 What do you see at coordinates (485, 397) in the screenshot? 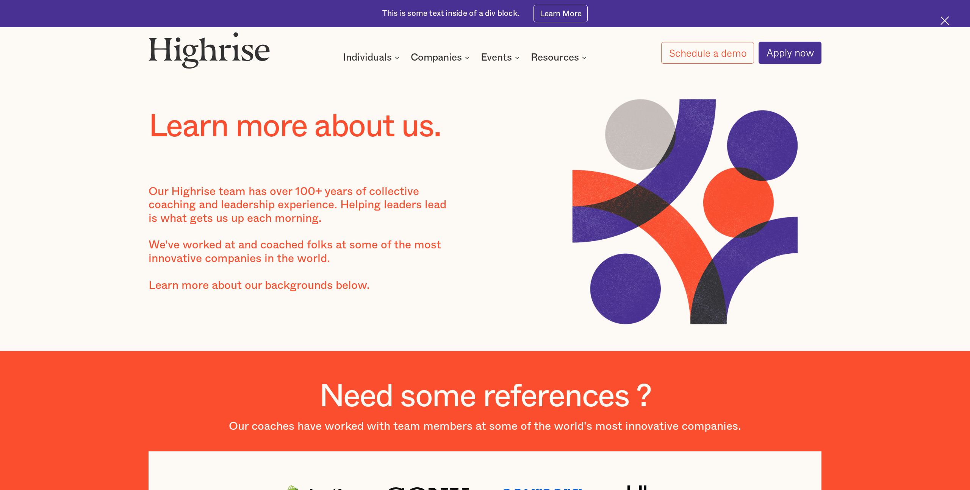
I see `h2: Need some references ?` at bounding box center [485, 397].